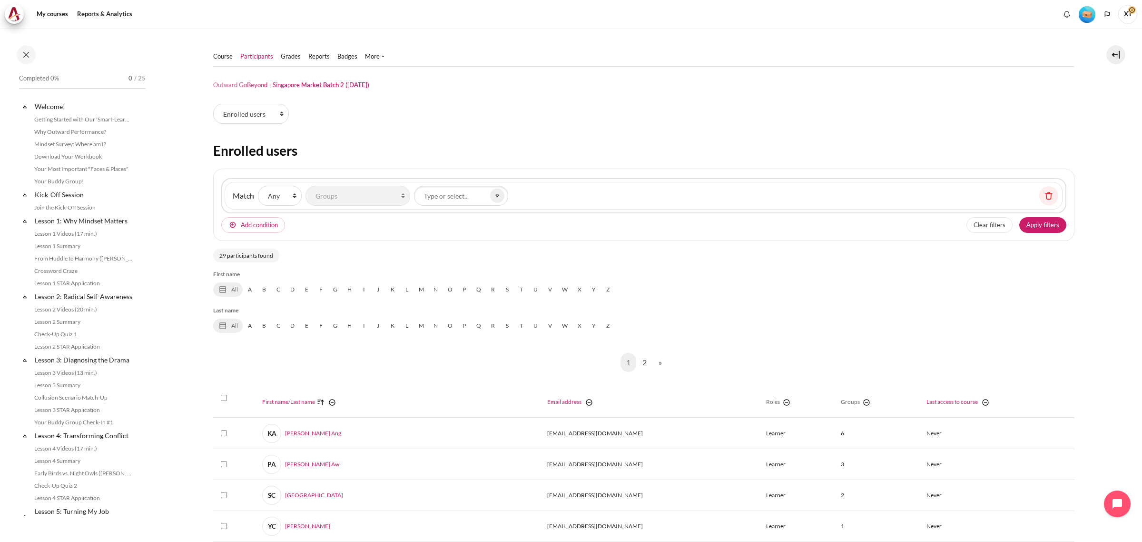  What do you see at coordinates (436, 325) in the screenshot?
I see `a: N` at bounding box center [436, 325].